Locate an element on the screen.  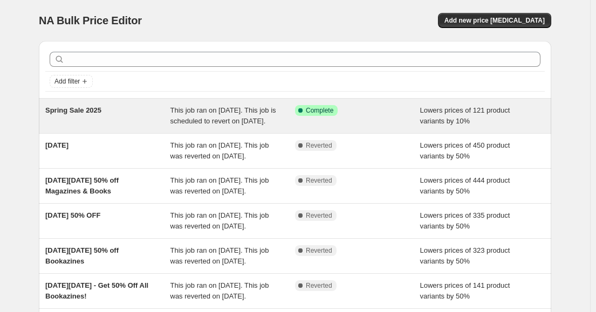
span: Spring Sale 2025 is located at coordinates (73, 110).